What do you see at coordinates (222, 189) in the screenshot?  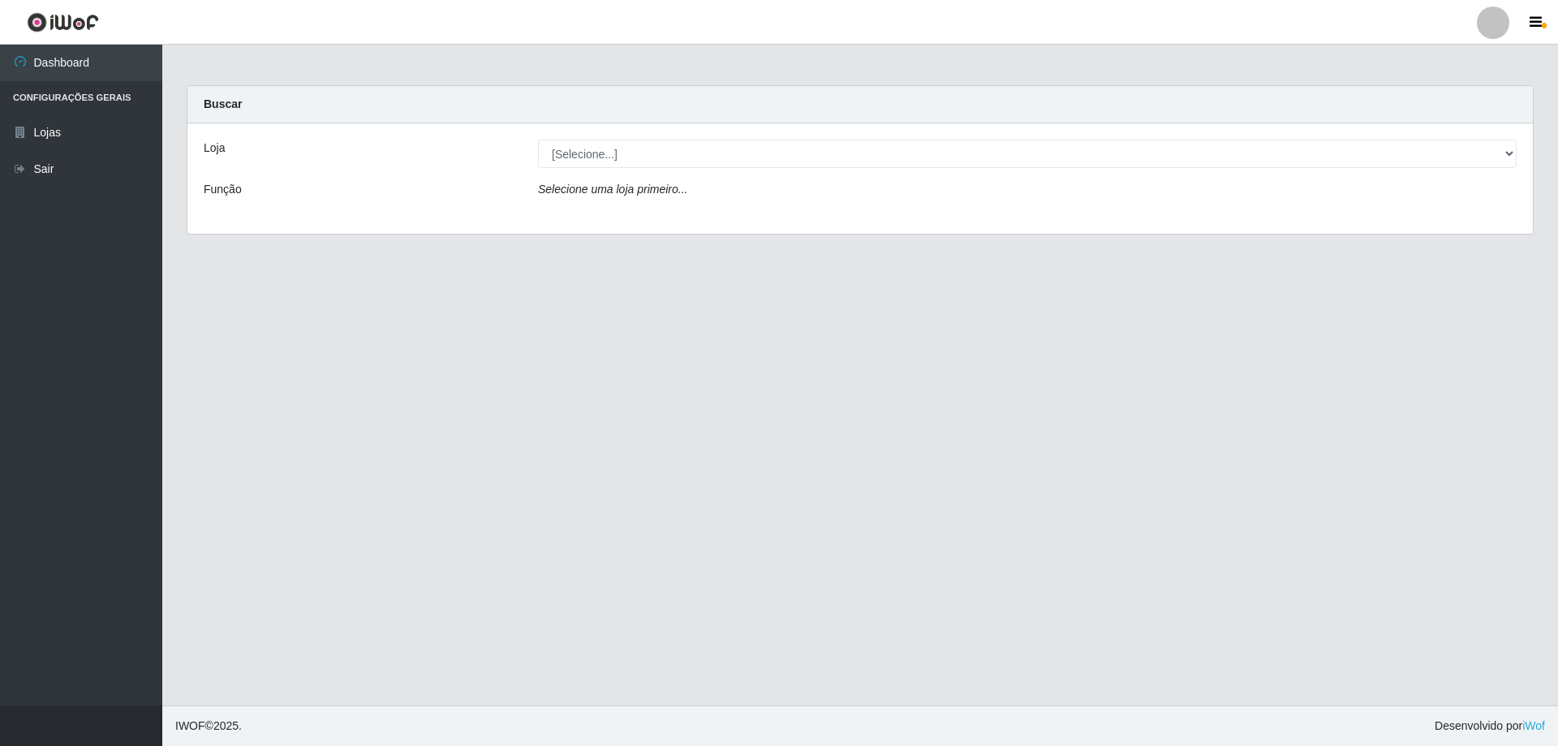 I see `label: Função` at bounding box center [222, 189].